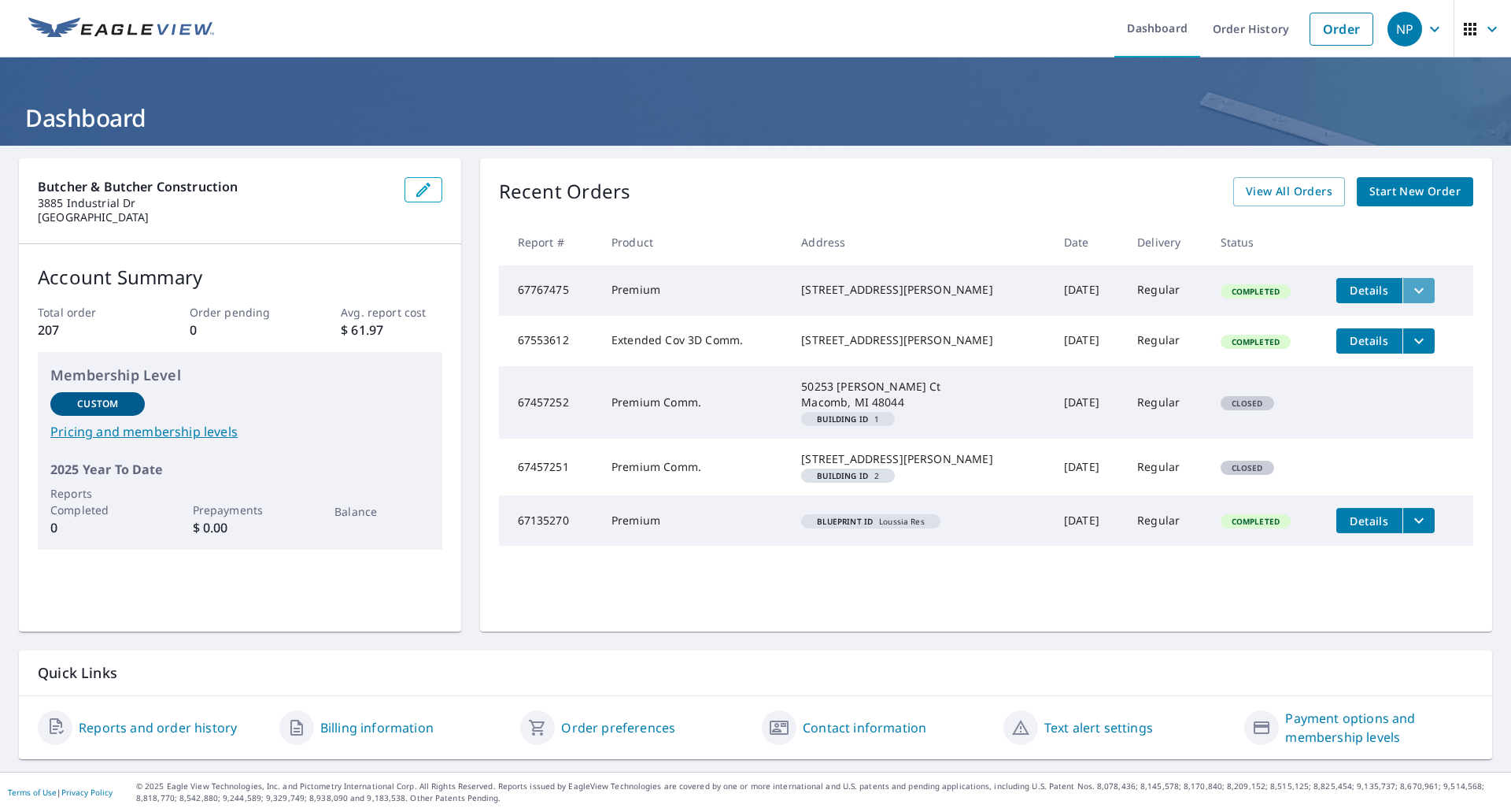 The width and height of the screenshot is (1511, 812). Describe the element at coordinates (1166, 242) in the screenshot. I see `th: Delivery` at that location.